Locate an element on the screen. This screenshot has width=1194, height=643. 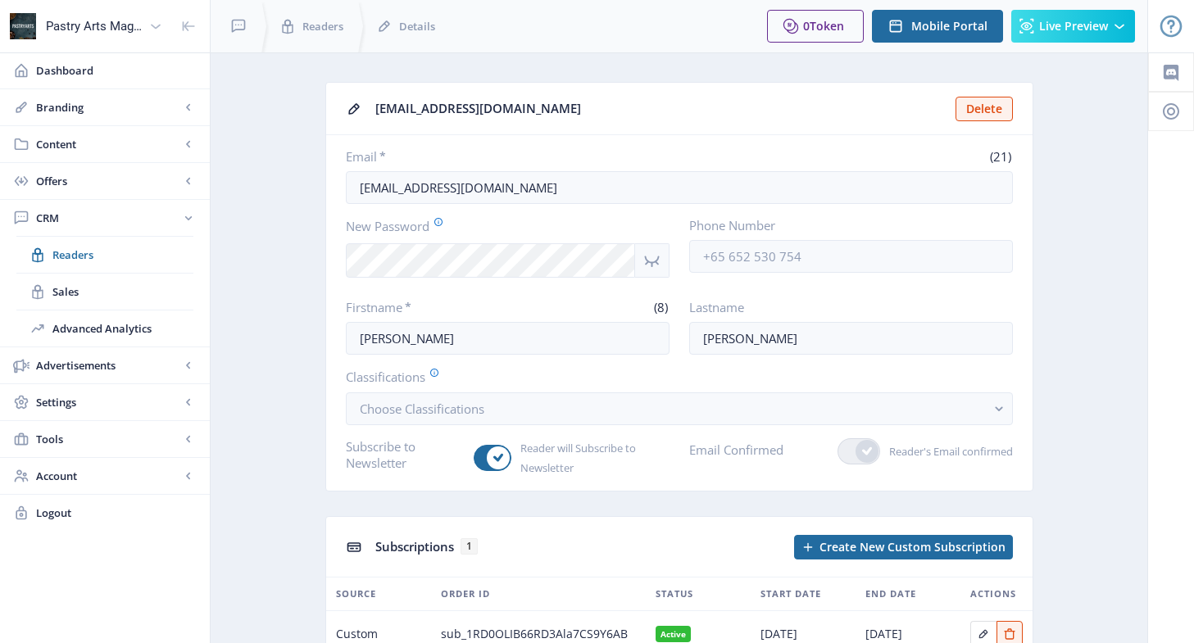
span: End Date is located at coordinates (891, 594).